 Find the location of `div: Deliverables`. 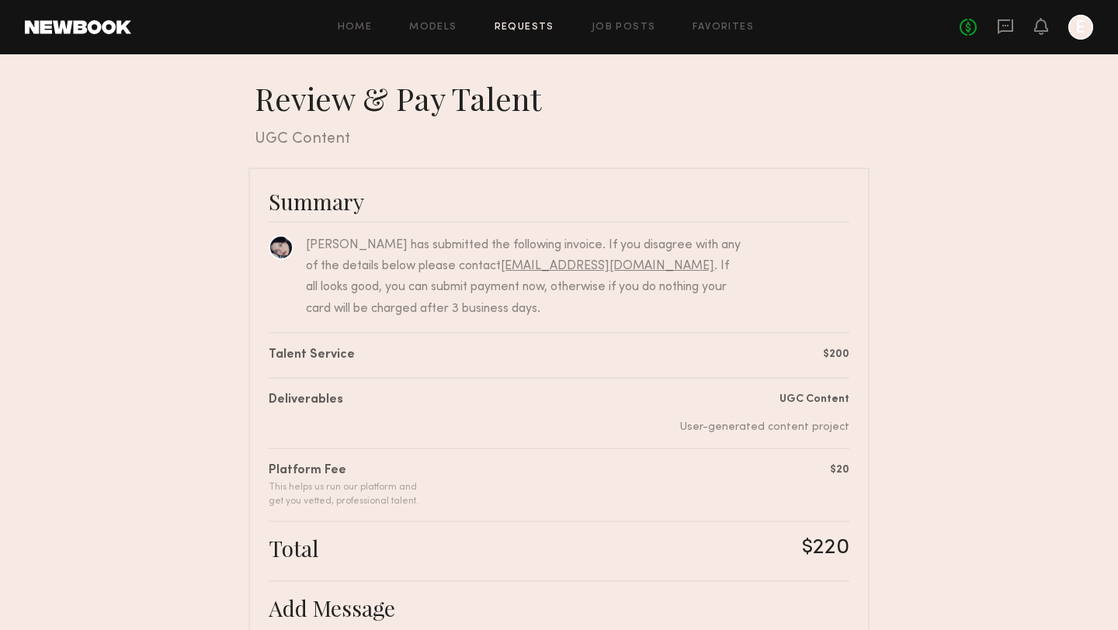

div: Deliverables is located at coordinates (306, 401).